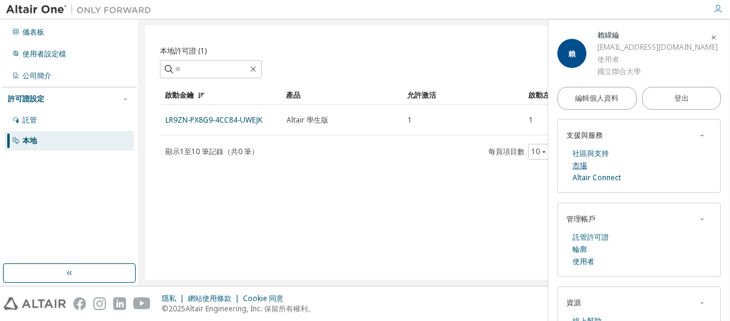  What do you see at coordinates (207, 151) in the screenshot?
I see `font: 10 筆記錄` at bounding box center [207, 151].